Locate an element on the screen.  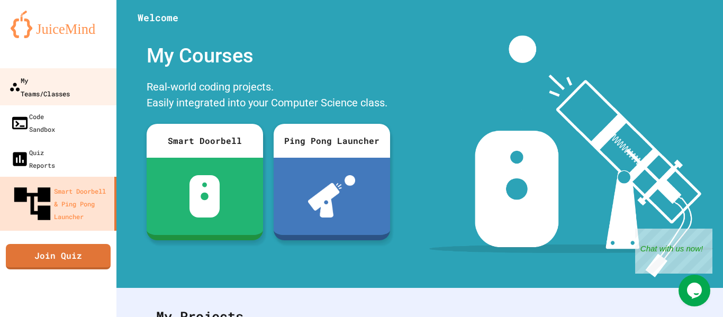
div: My Teams/Classes is located at coordinates (39, 86).